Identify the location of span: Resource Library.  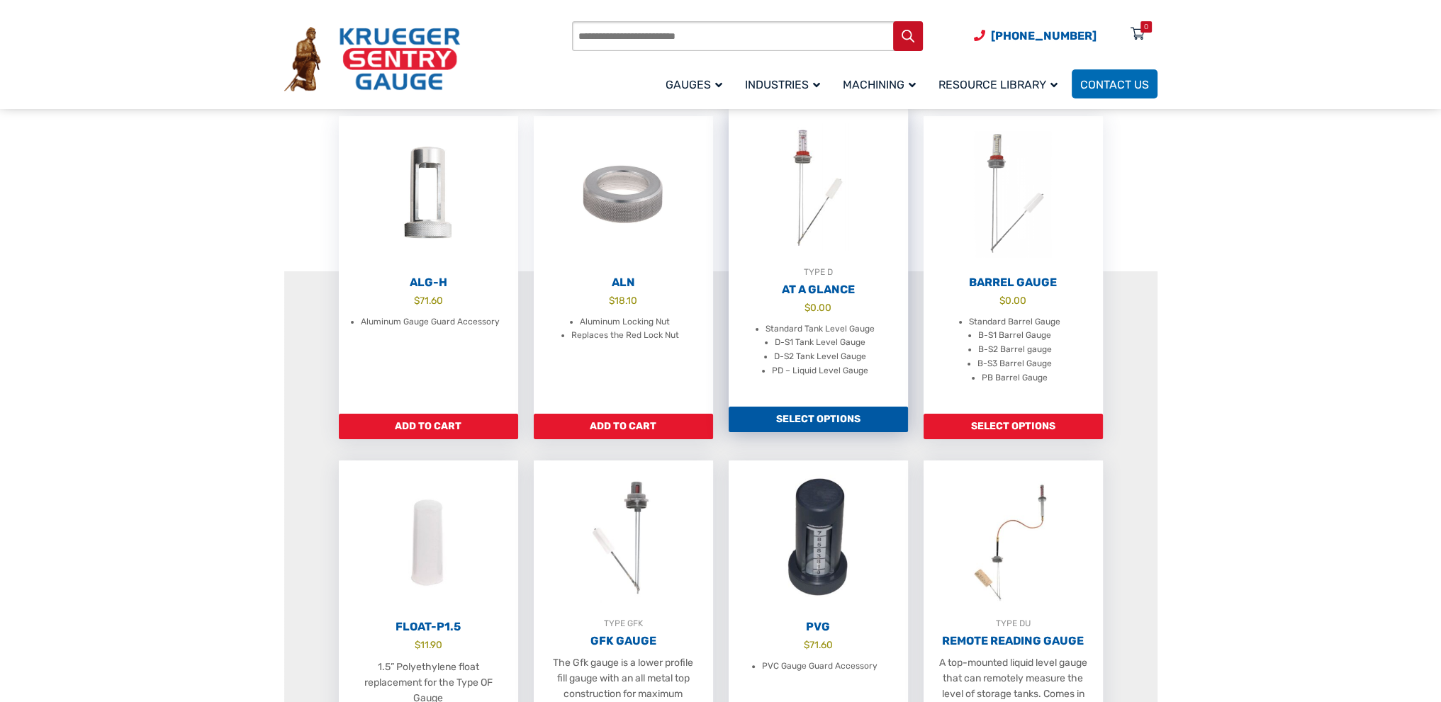
(998, 84).